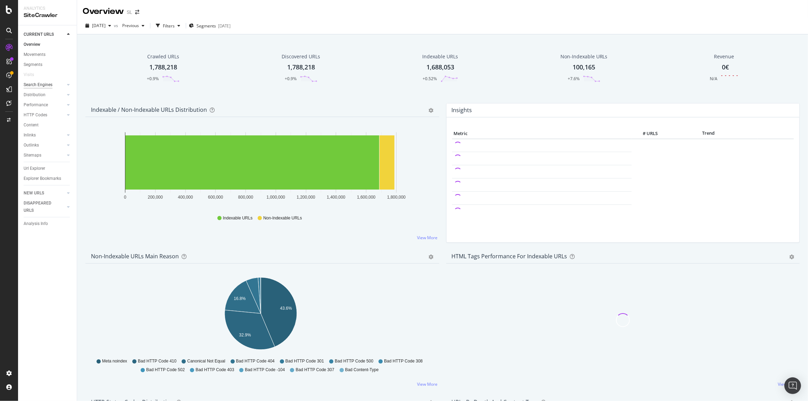 Image resolution: width=808 pixels, height=401 pixels. I want to click on div: DISAPPEARED URLS, so click(41, 207).